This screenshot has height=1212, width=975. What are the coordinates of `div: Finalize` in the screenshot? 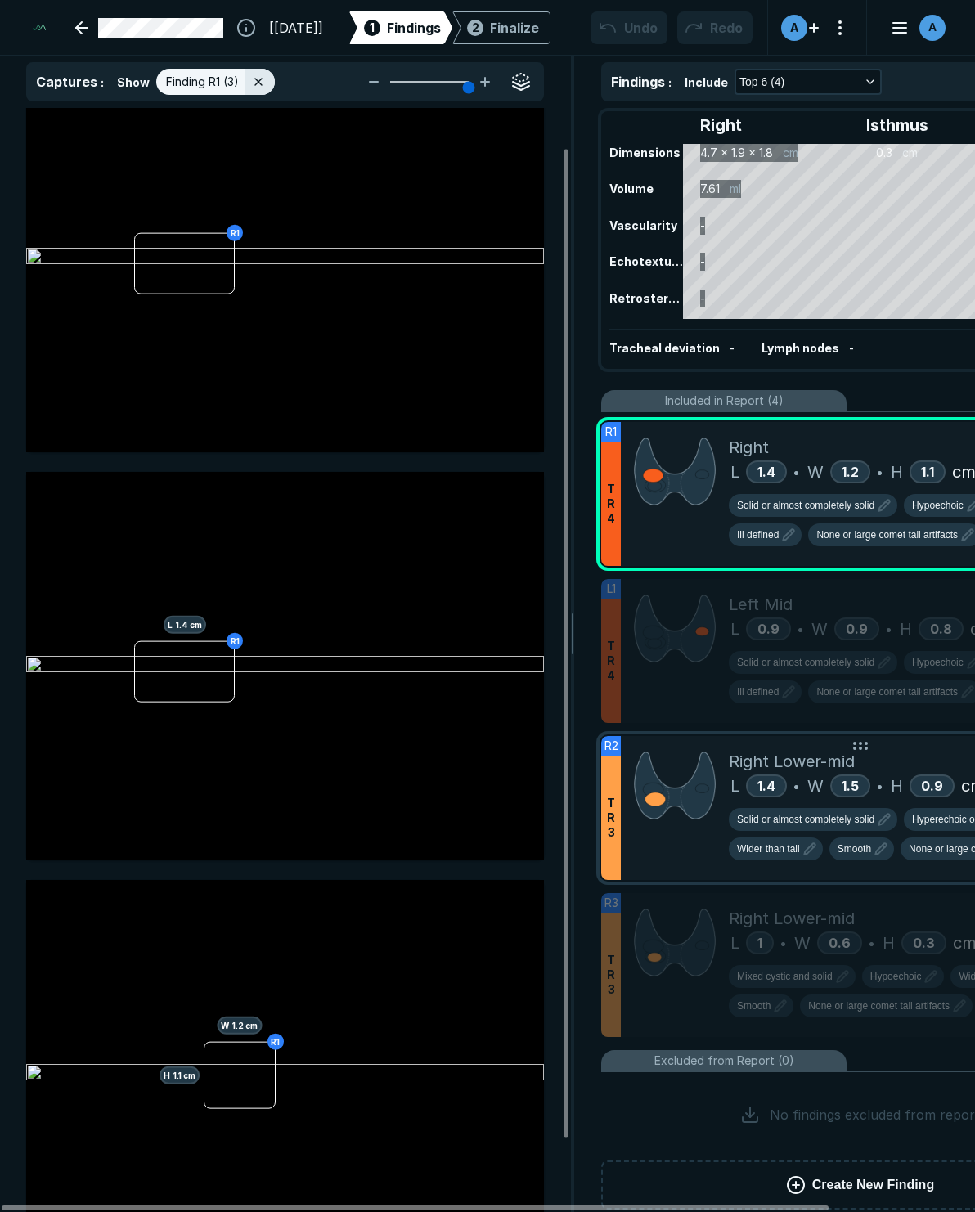 It's located at (514, 28).